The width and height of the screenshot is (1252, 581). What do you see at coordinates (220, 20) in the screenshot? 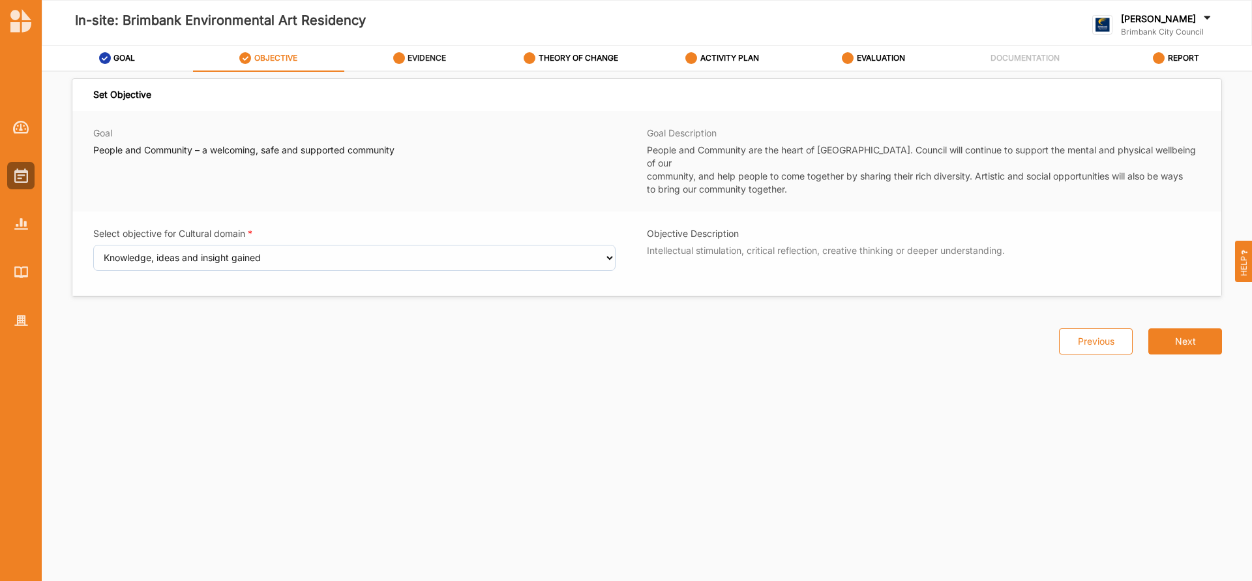
I see `label: In-site: Brimbank Environmental Art Residency` at bounding box center [220, 20].